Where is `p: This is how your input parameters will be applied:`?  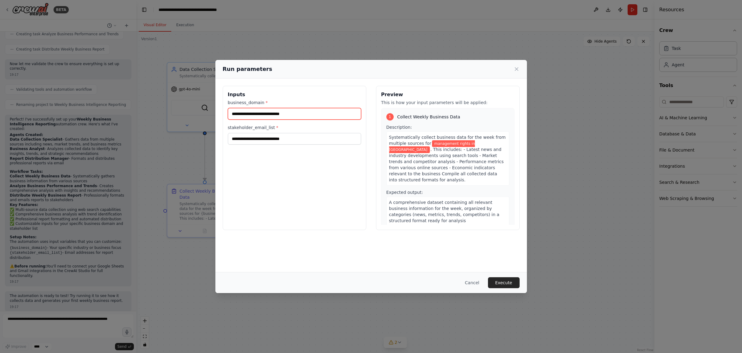 p: This is how your input parameters will be applied: is located at coordinates (448, 103).